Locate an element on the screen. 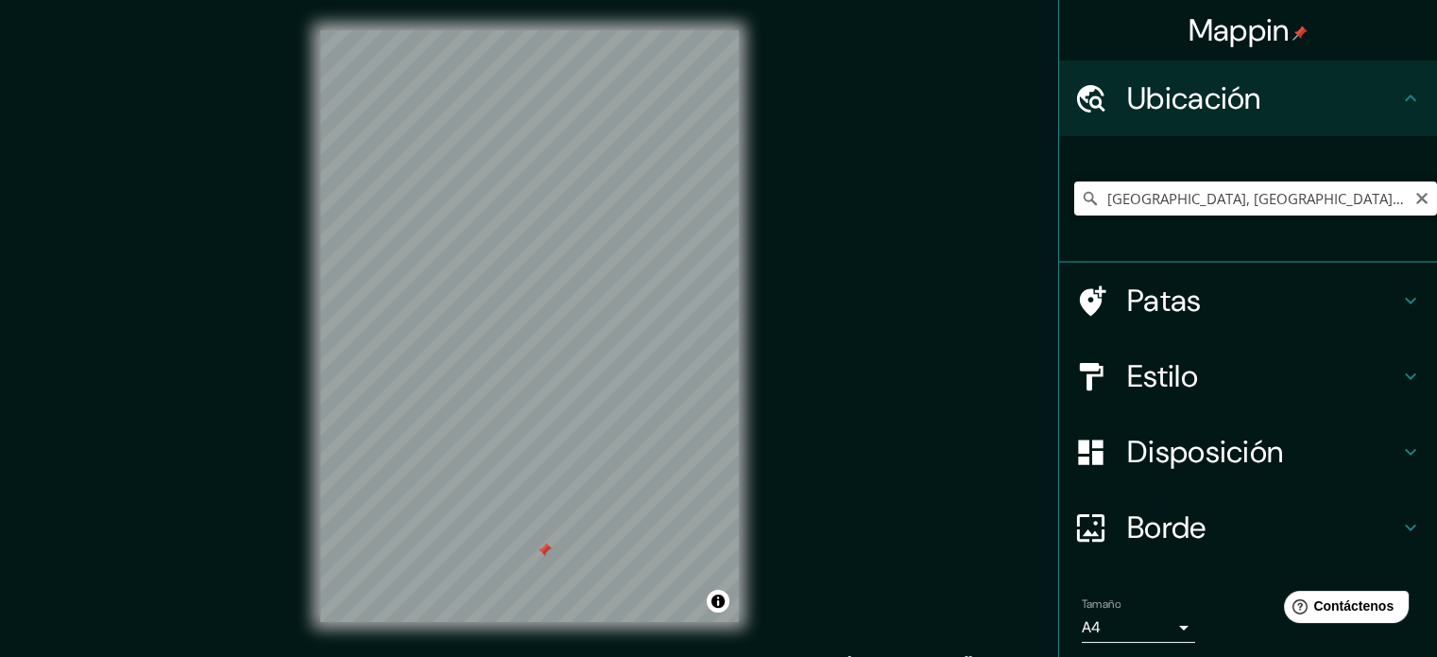 The image size is (1437, 657). div: Ubicación is located at coordinates (1248, 98).